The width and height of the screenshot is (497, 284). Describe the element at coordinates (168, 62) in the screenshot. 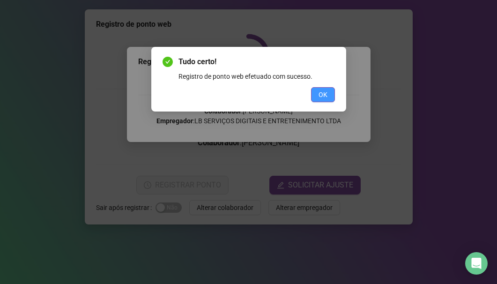

I see `span: check-circle` at that location.